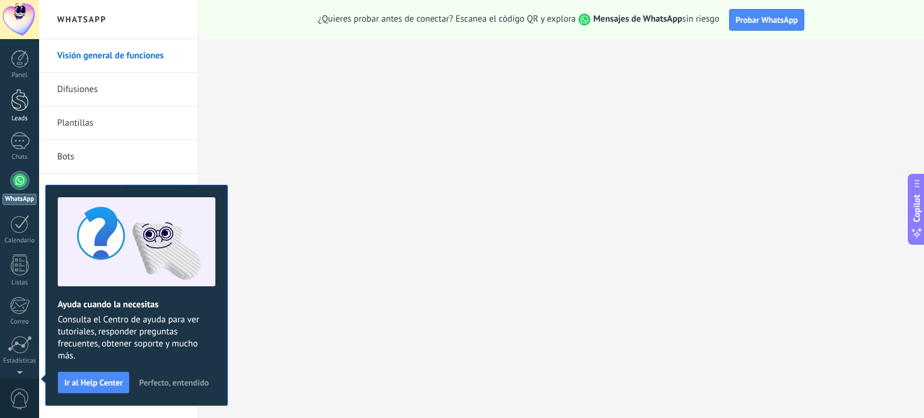  What do you see at coordinates (93, 383) in the screenshot?
I see `span: Ir al Help Center` at bounding box center [93, 383].